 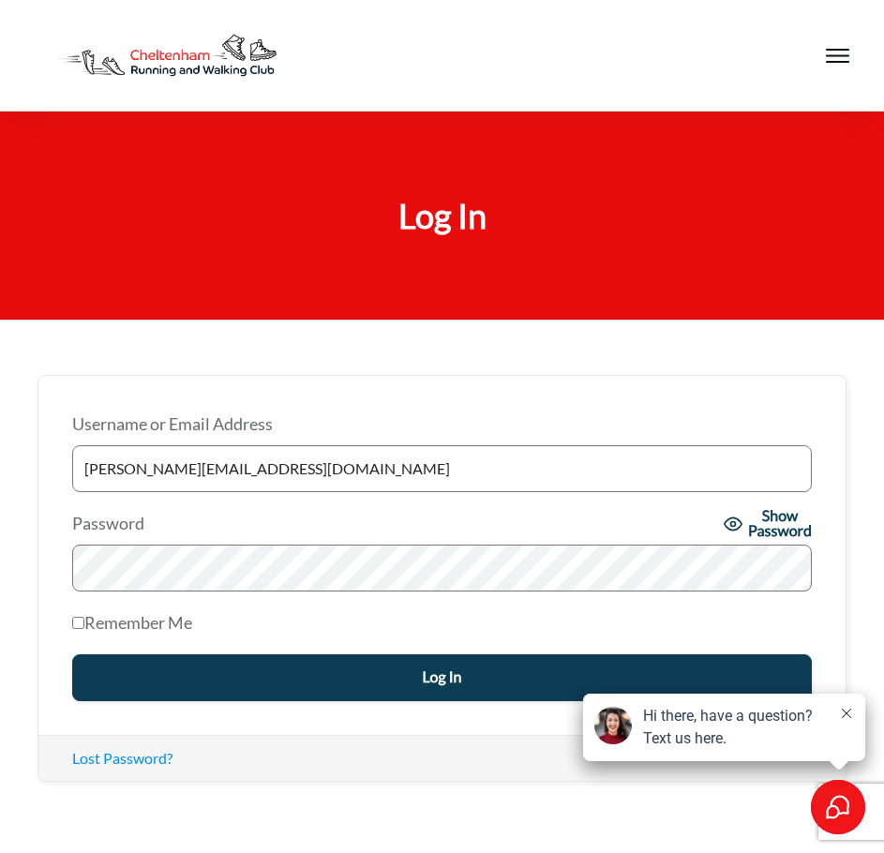 What do you see at coordinates (780, 524) in the screenshot?
I see `span: Show Password` at bounding box center [780, 524].